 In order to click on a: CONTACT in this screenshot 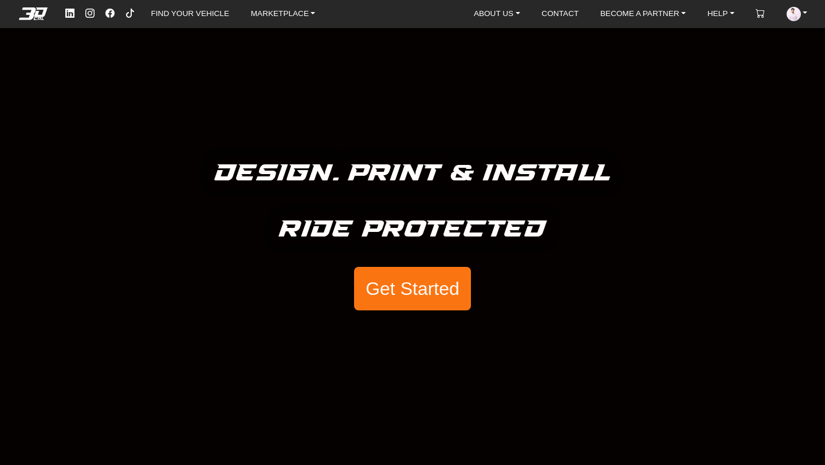, I will do `click(560, 14)`.